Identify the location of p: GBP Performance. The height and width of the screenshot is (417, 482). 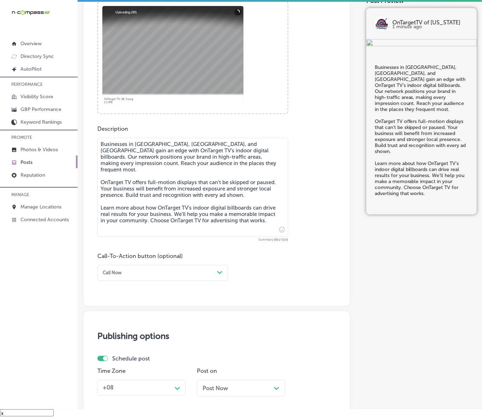
(41, 109).